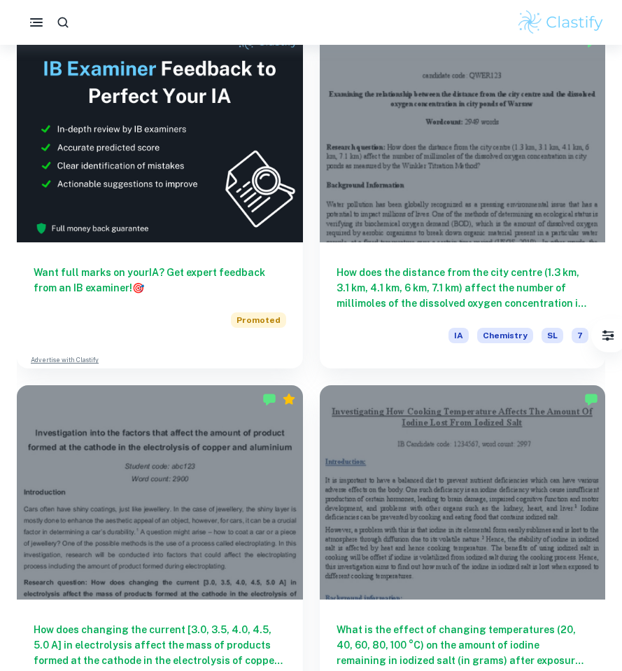 This screenshot has height=671, width=622. What do you see at coordinates (561, 22) in the screenshot?
I see `a: Clastify logo` at bounding box center [561, 22].